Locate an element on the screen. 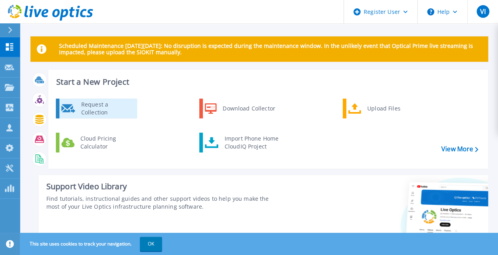  div: Download Collector is located at coordinates (248, 109).